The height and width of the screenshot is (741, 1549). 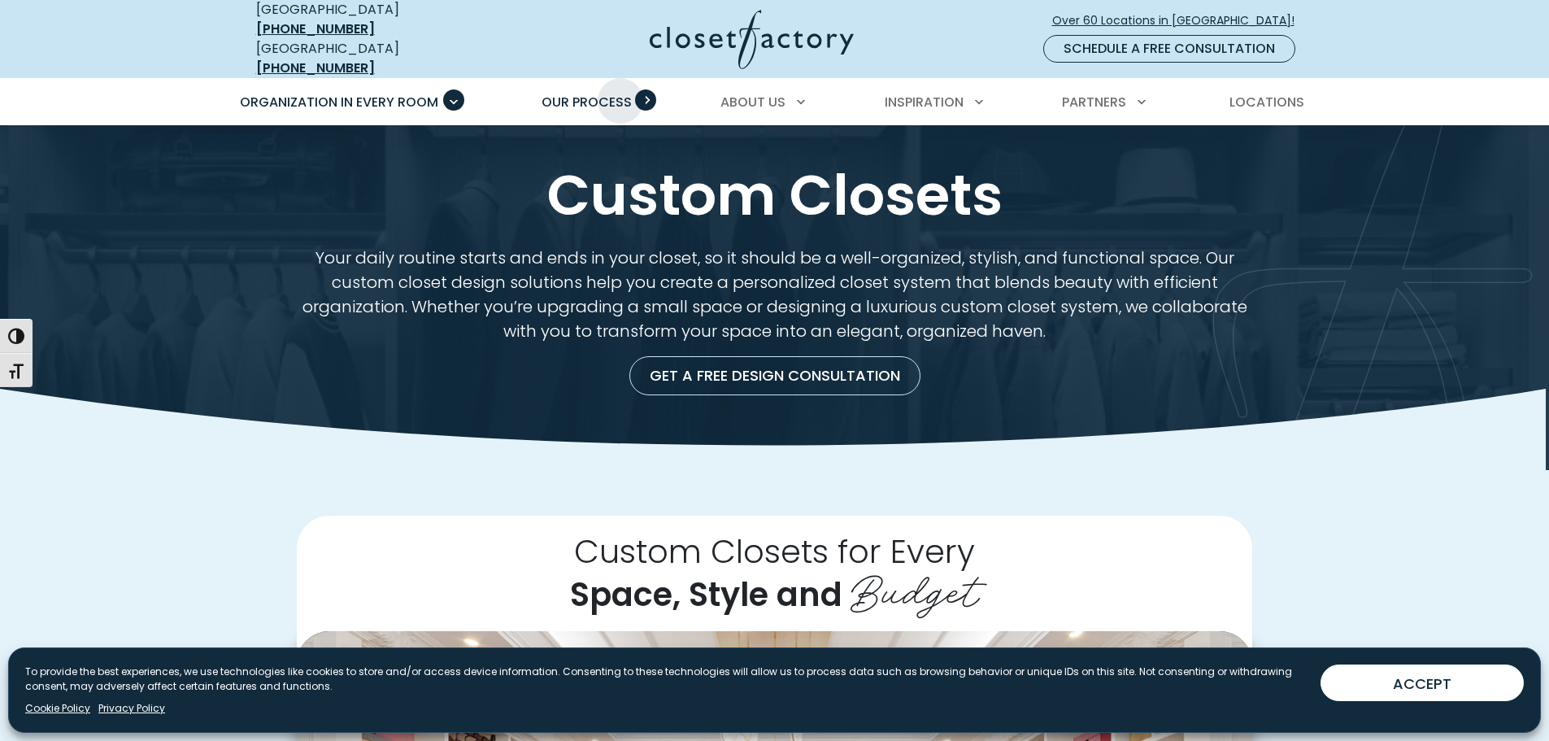 What do you see at coordinates (1170, 49) in the screenshot?
I see `a: Schedule a Free Consultation` at bounding box center [1170, 49].